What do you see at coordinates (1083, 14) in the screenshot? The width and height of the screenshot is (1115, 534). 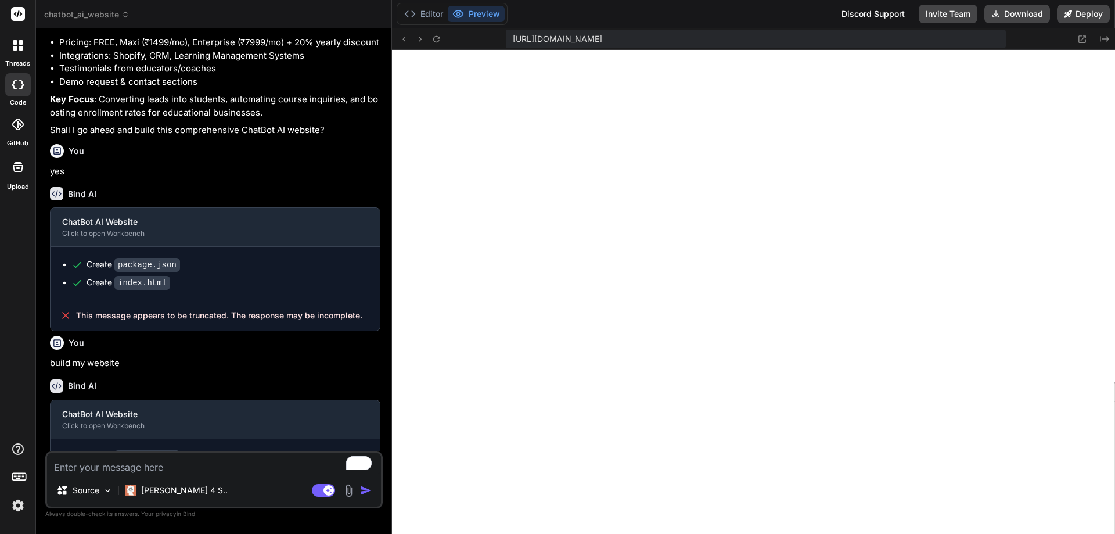 I see `button: Deploy` at bounding box center [1083, 14].